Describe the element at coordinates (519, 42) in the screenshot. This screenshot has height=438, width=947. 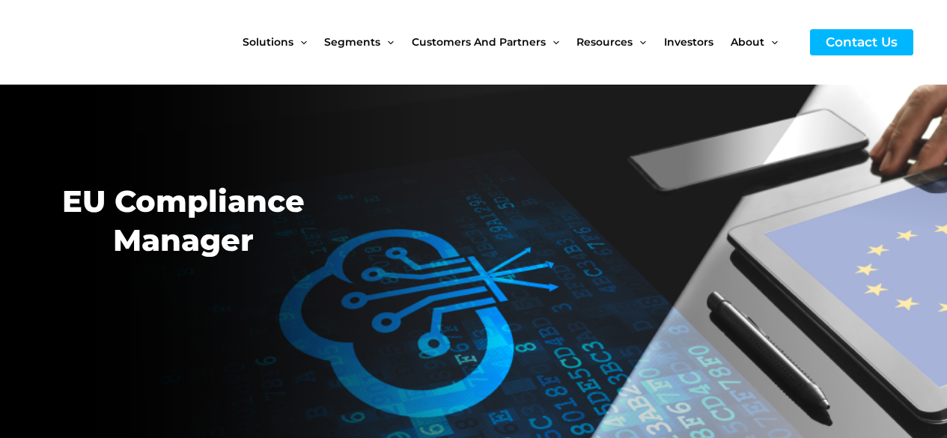
I see `nav: Site Navigation: New Main Menu` at that location.